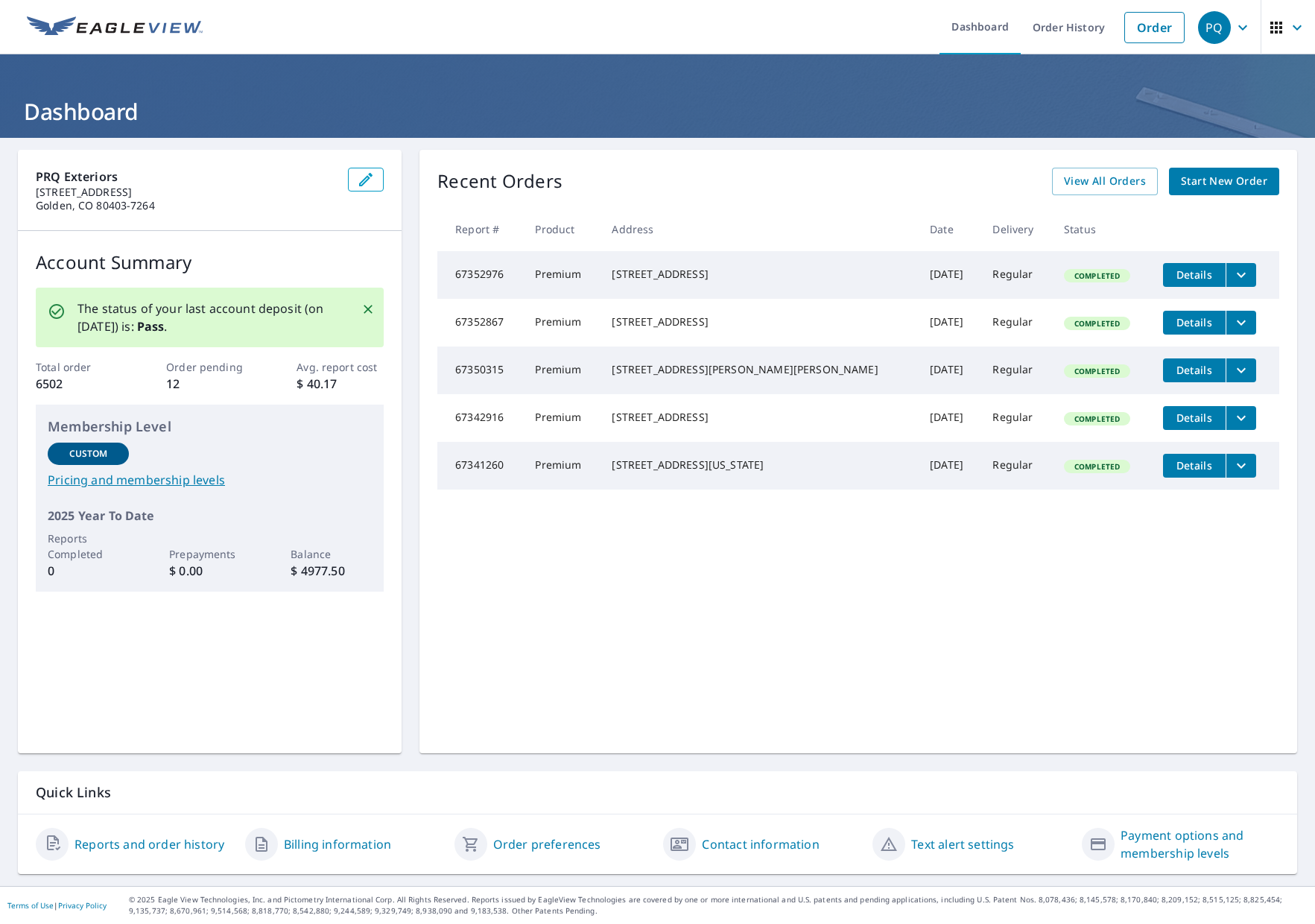  What do you see at coordinates (1195, 465) in the screenshot?
I see `button: detailsBtn-67341260` at bounding box center [1195, 465].